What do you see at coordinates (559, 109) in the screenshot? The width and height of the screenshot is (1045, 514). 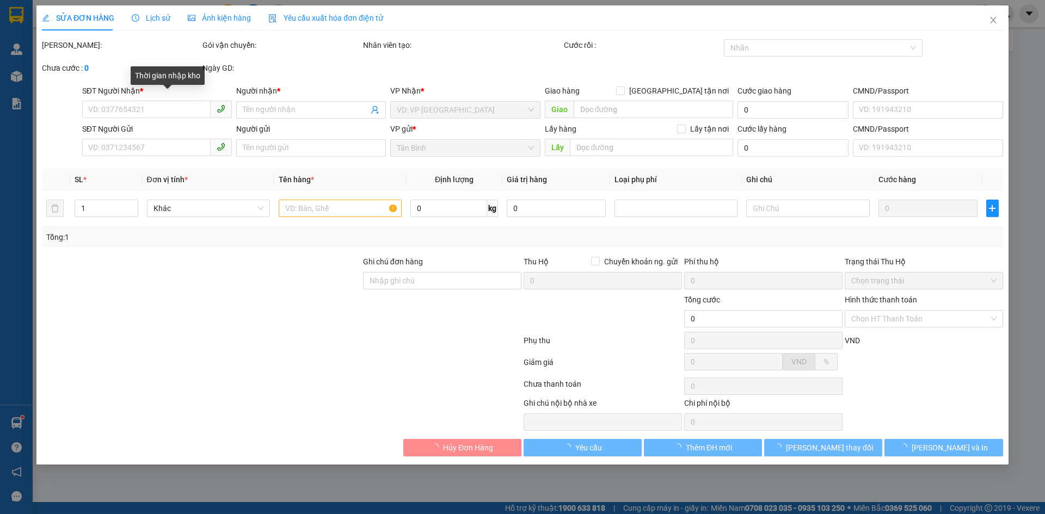 I see `span: Giao` at bounding box center [559, 109].